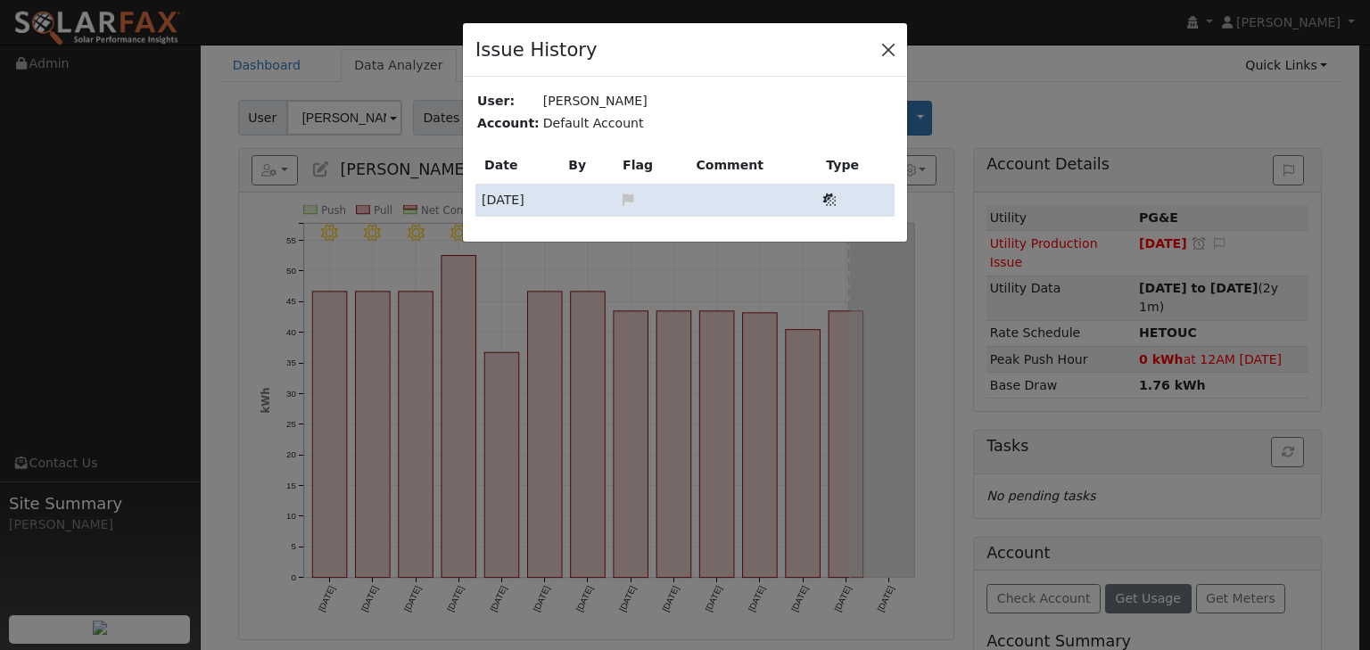 This screenshot has width=1370, height=650. I want to click on tr: Active issue, so click(685, 200).